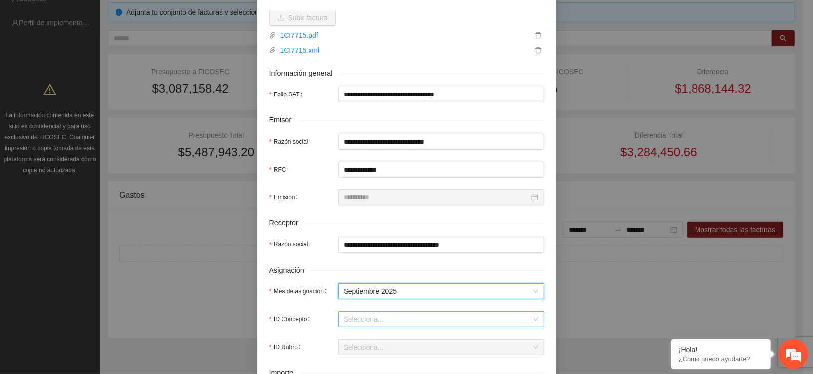  I want to click on input: RFC:, so click(441, 170).